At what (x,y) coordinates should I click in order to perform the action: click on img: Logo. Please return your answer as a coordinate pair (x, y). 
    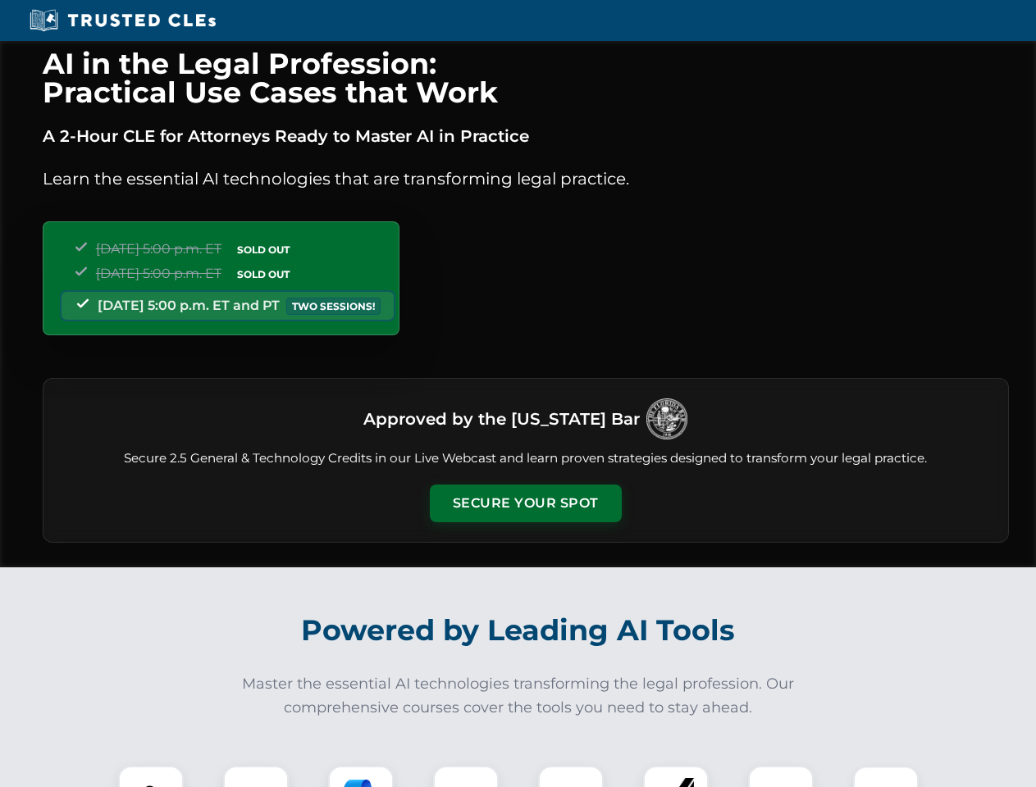
    Looking at the image, I should click on (667, 419).